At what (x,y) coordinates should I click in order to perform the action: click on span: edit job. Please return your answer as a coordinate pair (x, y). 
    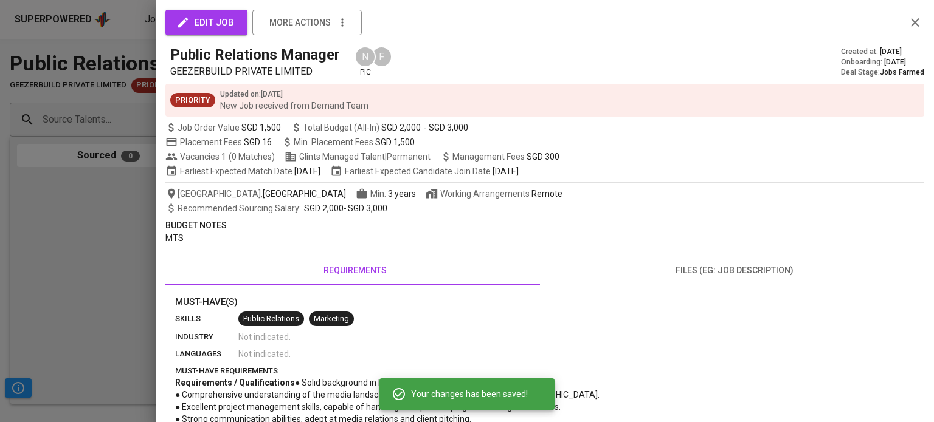
    Looking at the image, I should click on (206, 22).